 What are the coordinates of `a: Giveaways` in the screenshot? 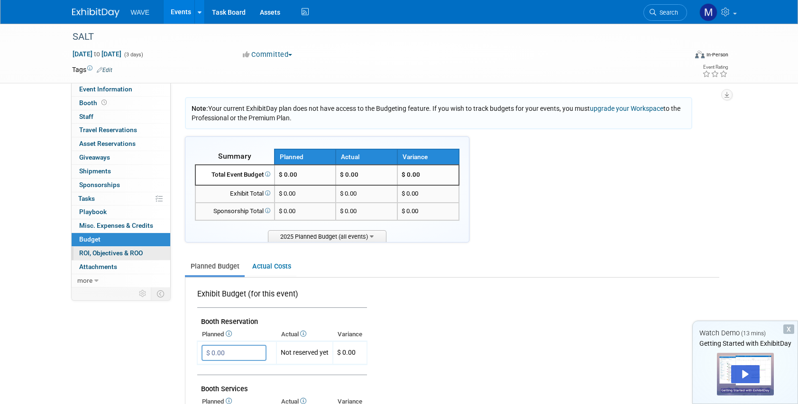 It's located at (121, 158).